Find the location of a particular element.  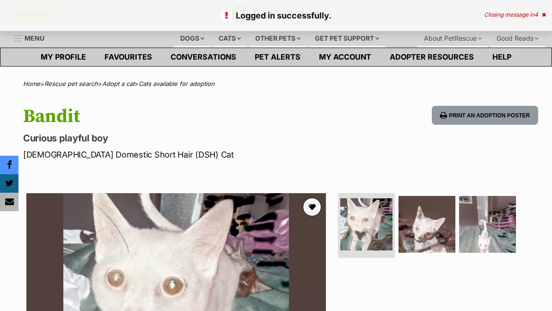

a: Home is located at coordinates (31, 84).